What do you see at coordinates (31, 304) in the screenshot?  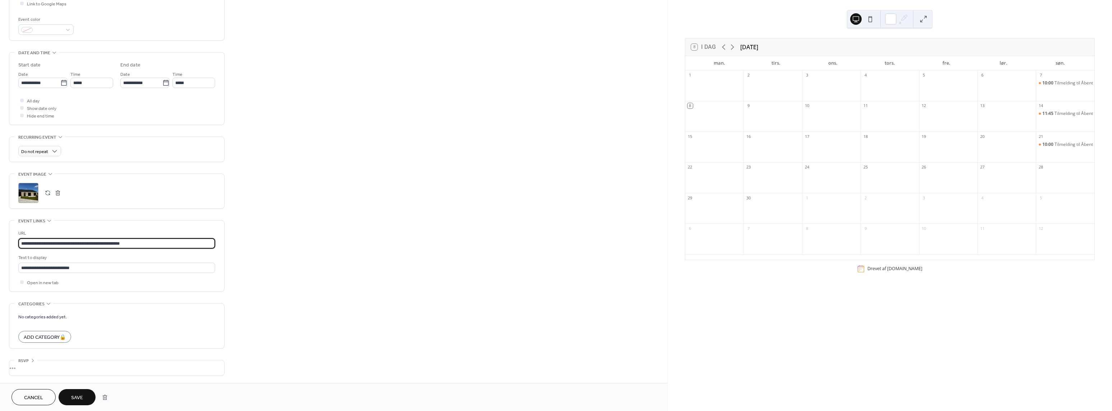 I see `span: Categories` at bounding box center [31, 304].